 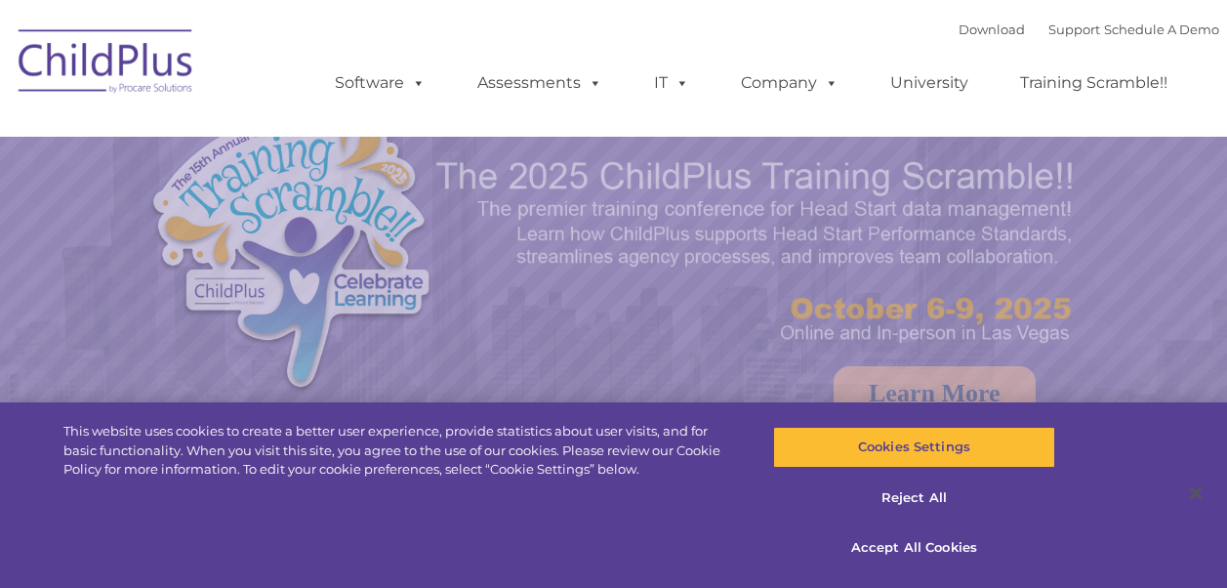 I want to click on a: Schedule A Demo, so click(x=1162, y=29).